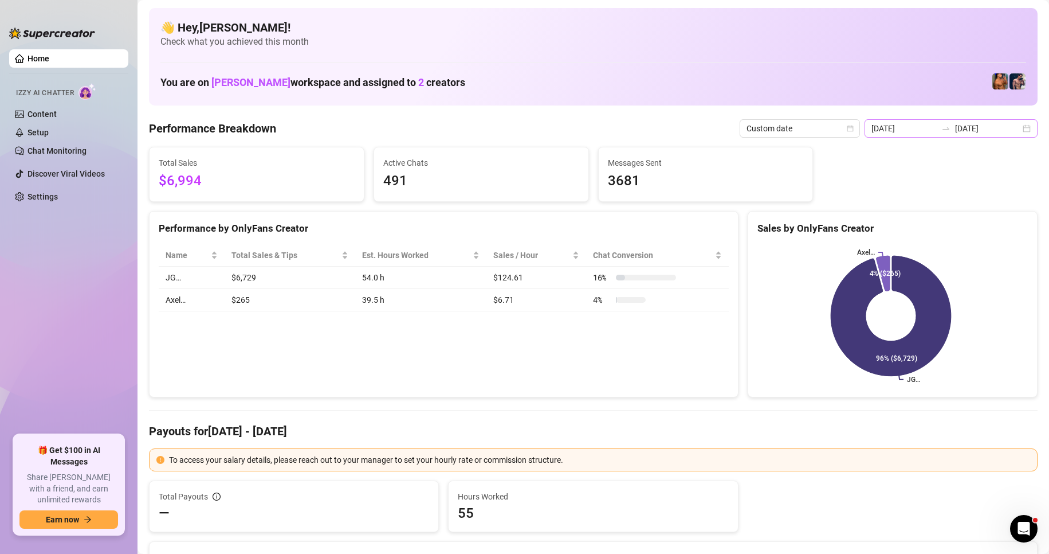  What do you see at coordinates (191, 255) in the screenshot?
I see `th: Name` at bounding box center [191, 255].